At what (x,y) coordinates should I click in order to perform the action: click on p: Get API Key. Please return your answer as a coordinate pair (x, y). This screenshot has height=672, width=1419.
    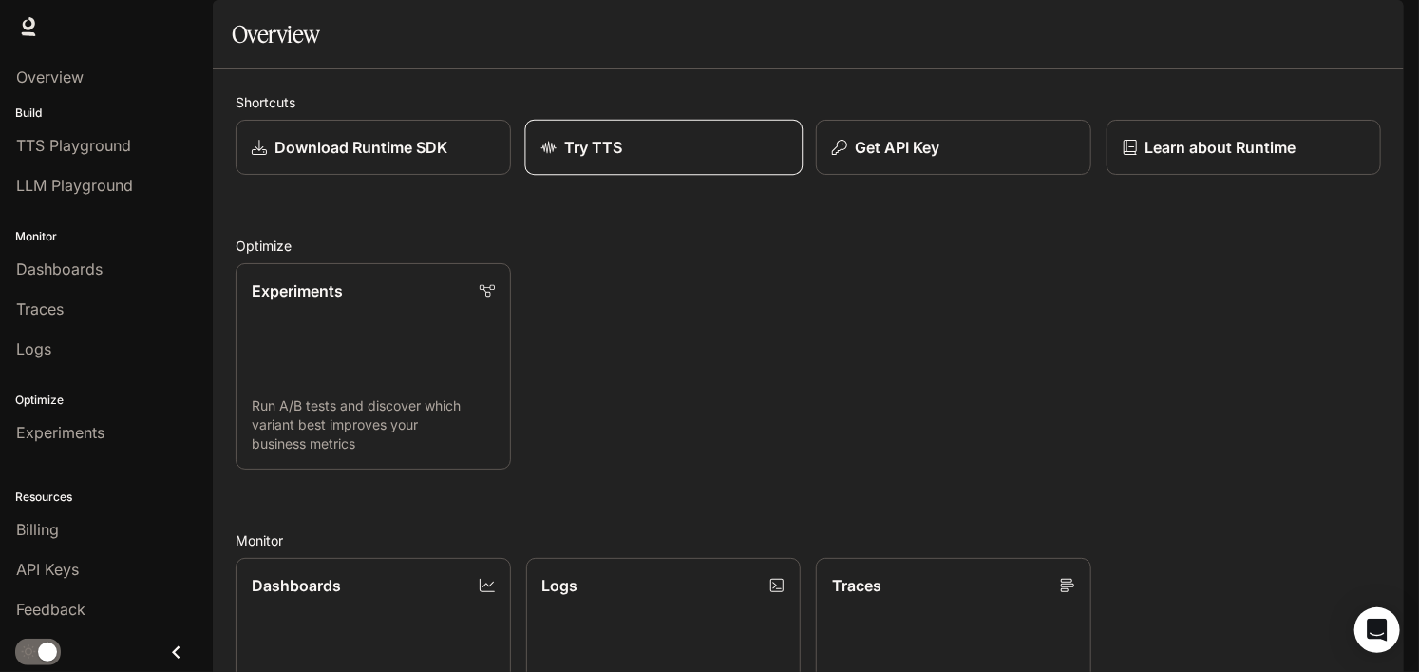
    Looking at the image, I should click on (897, 147).